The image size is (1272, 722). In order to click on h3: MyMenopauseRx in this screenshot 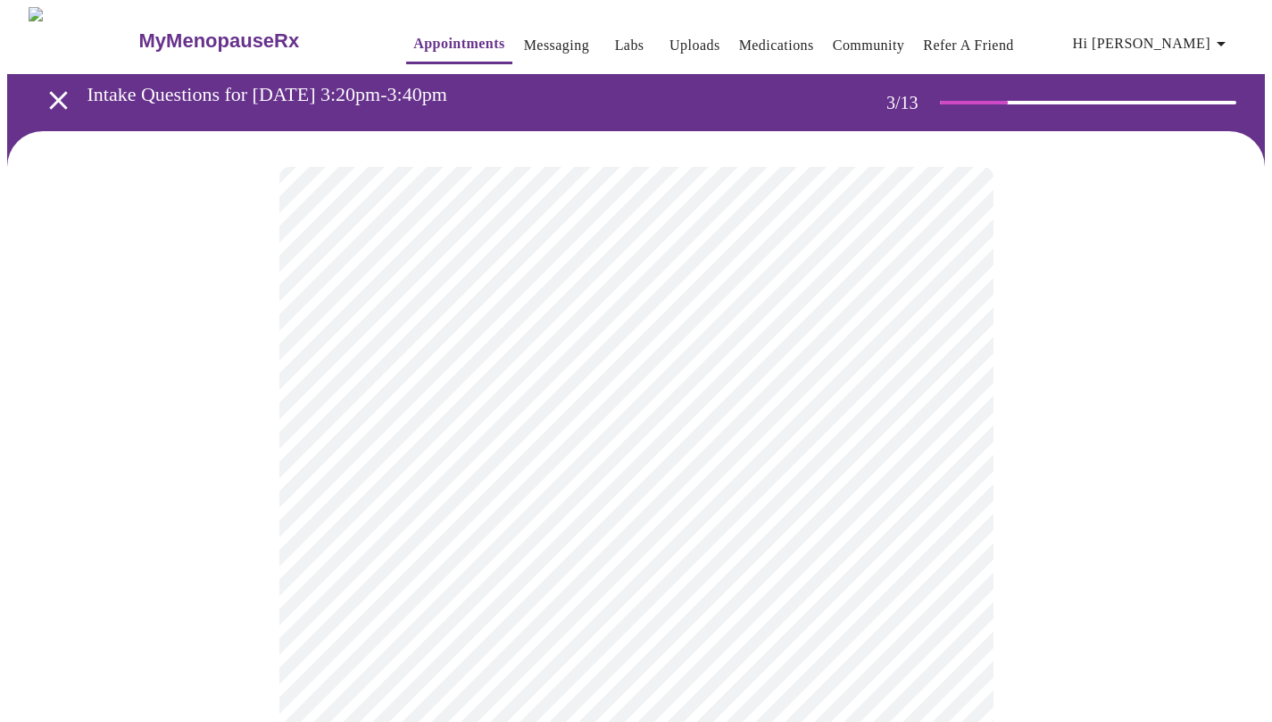, I will do `click(220, 41)`.